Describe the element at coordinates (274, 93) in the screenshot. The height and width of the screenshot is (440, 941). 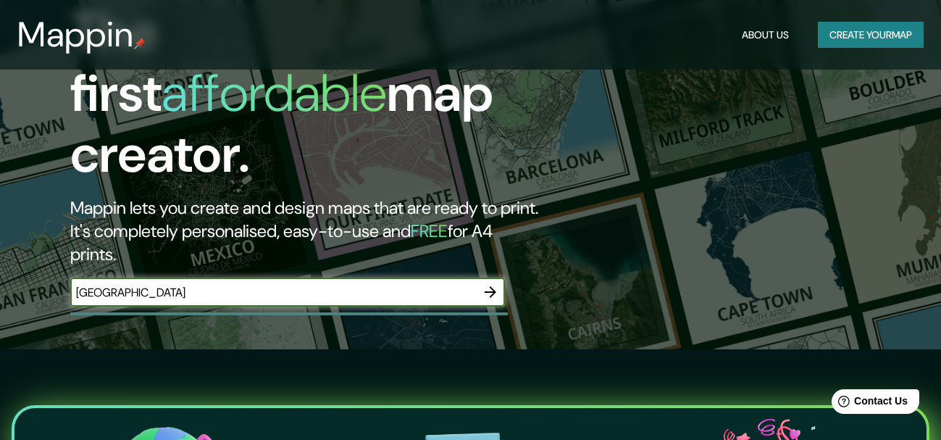
I see `h1: affordable` at that location.